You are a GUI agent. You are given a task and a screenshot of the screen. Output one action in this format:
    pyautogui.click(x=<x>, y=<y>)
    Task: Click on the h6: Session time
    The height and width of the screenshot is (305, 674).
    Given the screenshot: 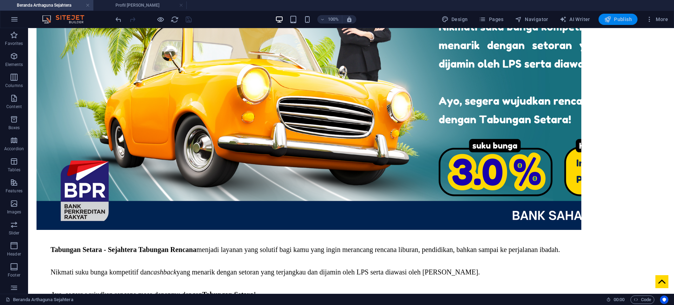 What is the action you would take?
    pyautogui.click(x=616, y=300)
    